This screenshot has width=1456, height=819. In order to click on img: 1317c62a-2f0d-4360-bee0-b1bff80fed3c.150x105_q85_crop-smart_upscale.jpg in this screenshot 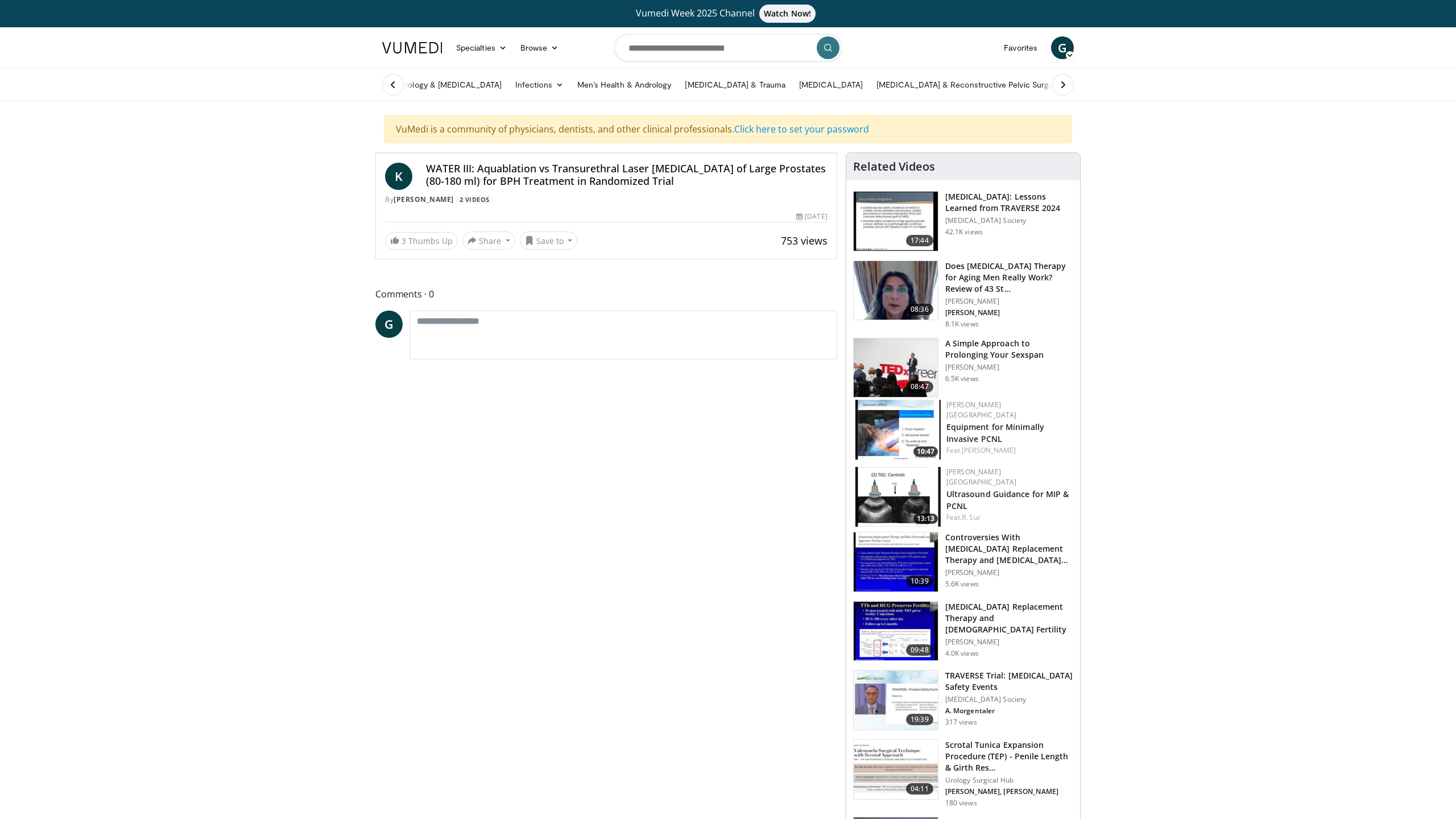, I will do `click(895, 222)`.